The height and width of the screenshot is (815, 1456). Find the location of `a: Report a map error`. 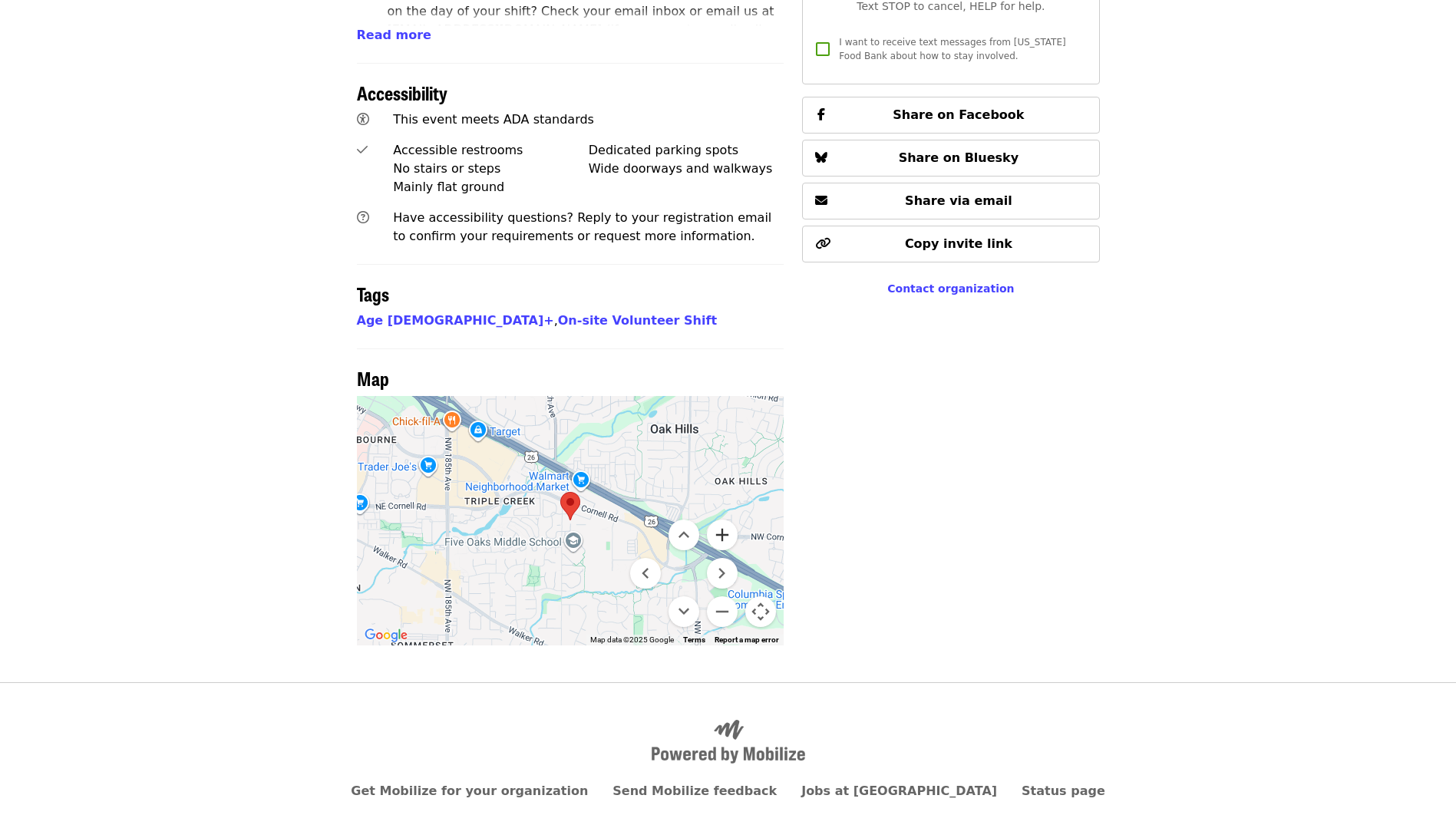

a: Report a map error is located at coordinates (747, 640).